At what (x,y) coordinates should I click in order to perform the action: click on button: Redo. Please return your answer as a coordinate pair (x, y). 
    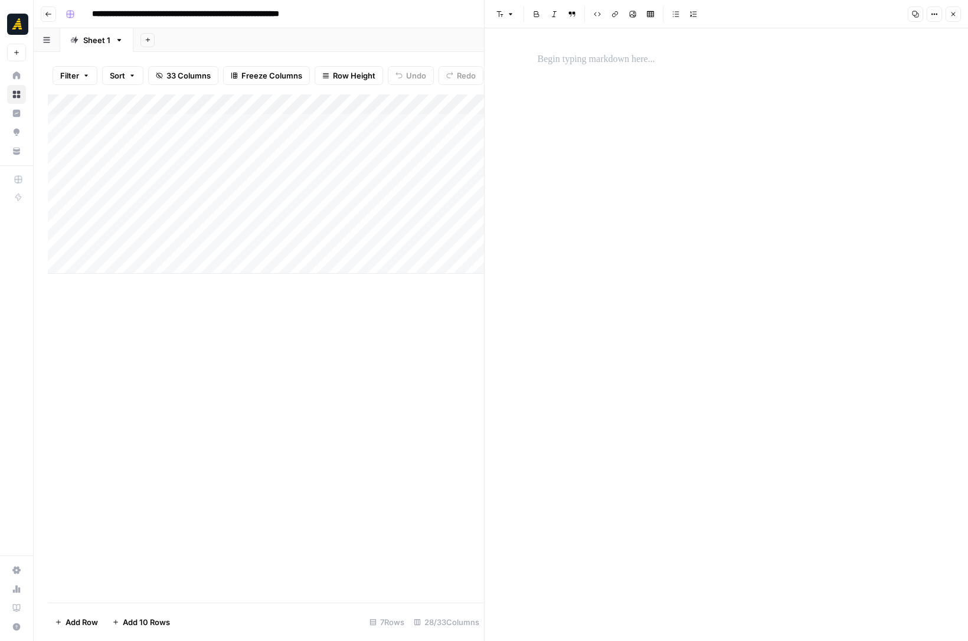
    Looking at the image, I should click on (461, 76).